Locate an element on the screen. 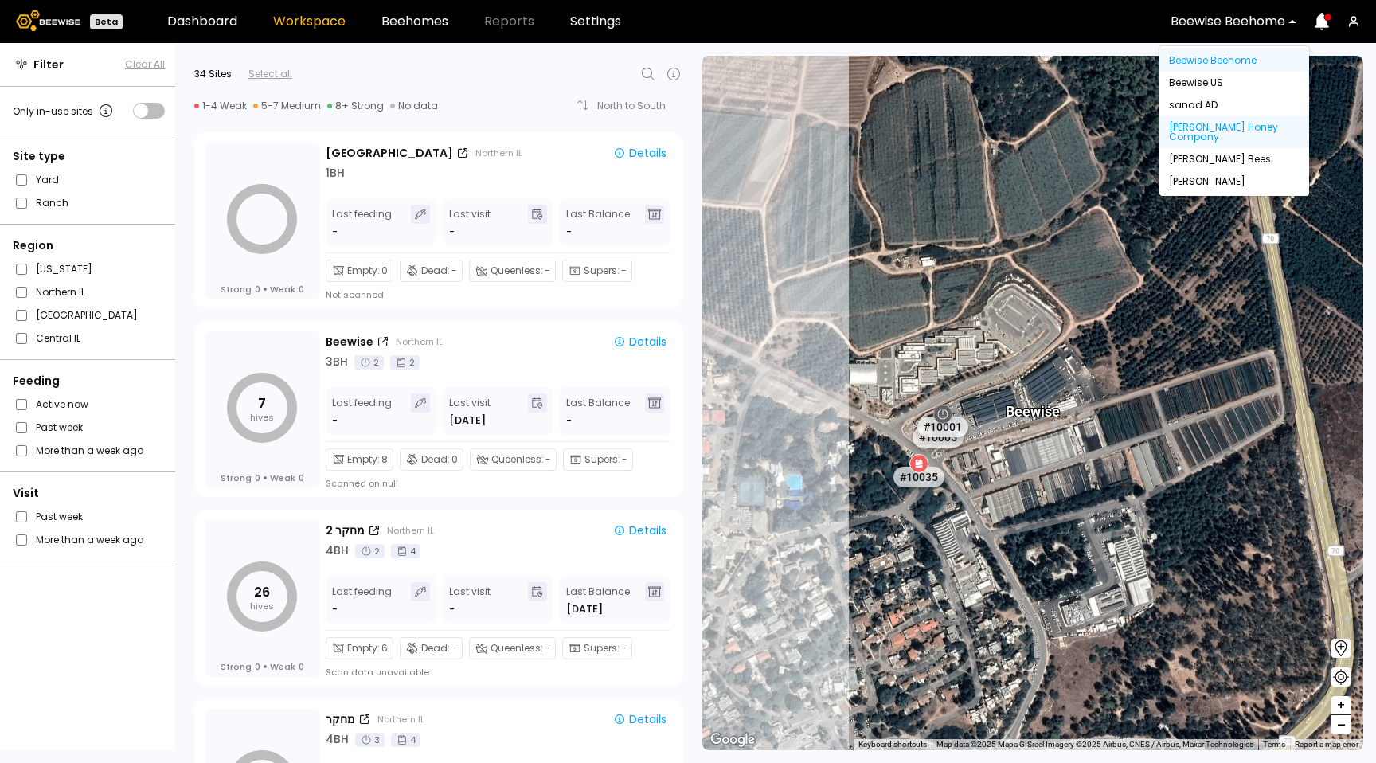  div: Select all is located at coordinates (270, 74).